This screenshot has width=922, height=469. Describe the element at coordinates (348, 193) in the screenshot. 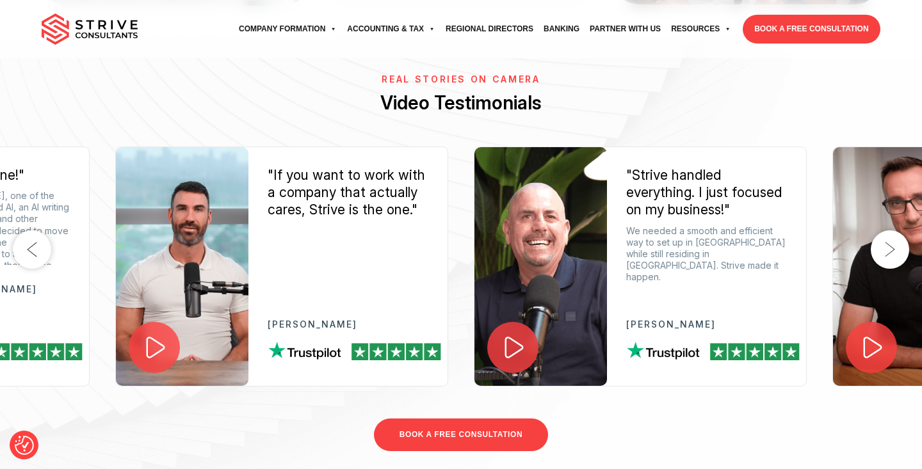

I see `div: "If you want to work with a company that actually cares, Strive is the one."` at that location.